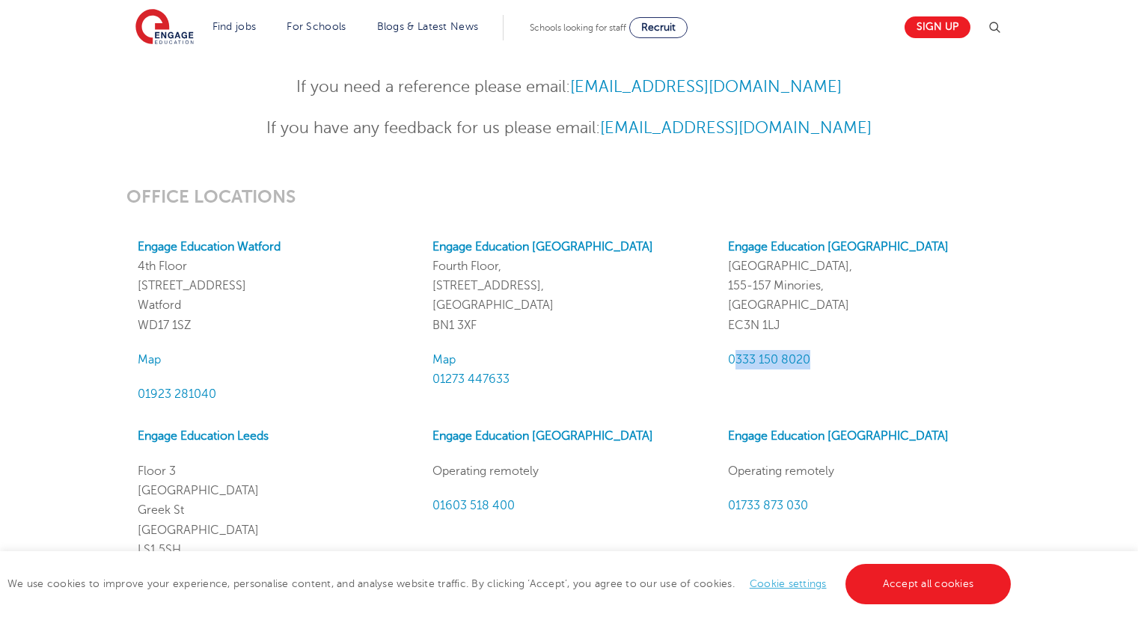  I want to click on a: 01733 873 030, so click(768, 506).